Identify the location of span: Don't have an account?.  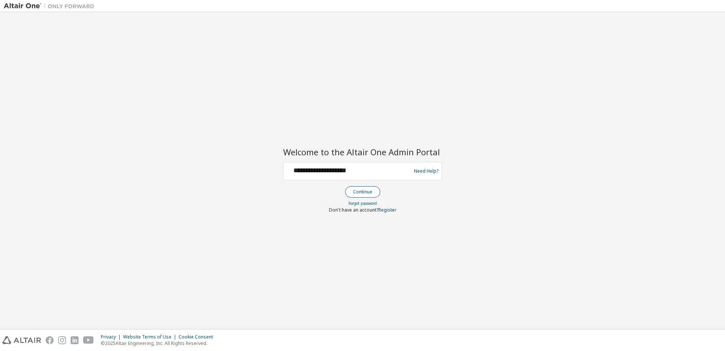
(353, 210).